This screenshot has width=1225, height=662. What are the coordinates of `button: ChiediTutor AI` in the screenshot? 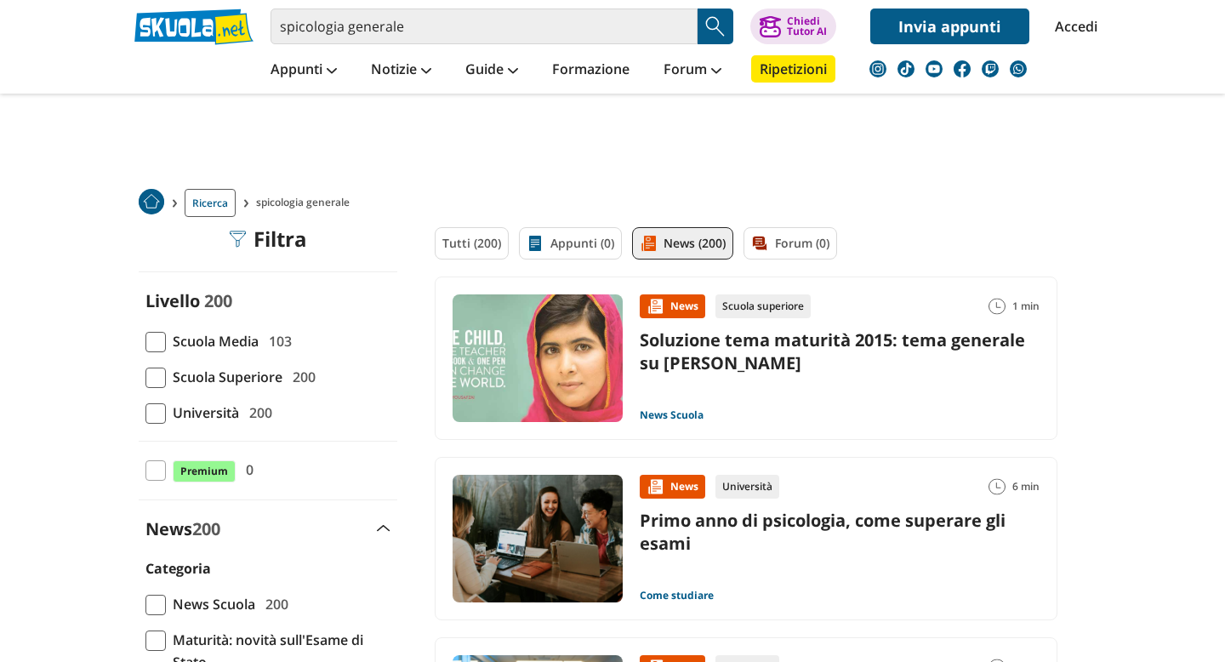 It's located at (793, 26).